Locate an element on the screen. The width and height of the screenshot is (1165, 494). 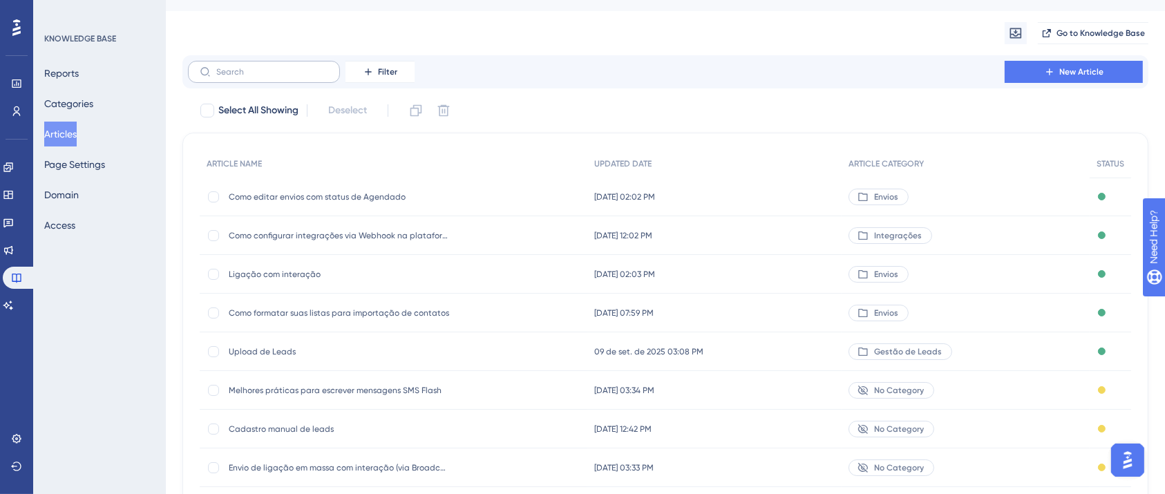
button: Articles is located at coordinates (60, 134).